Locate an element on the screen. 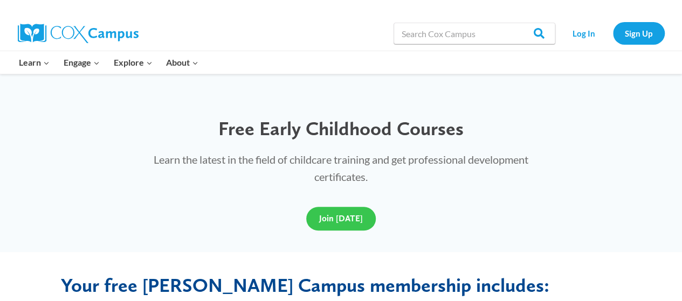  button: Child menu of Learn is located at coordinates (34, 63).